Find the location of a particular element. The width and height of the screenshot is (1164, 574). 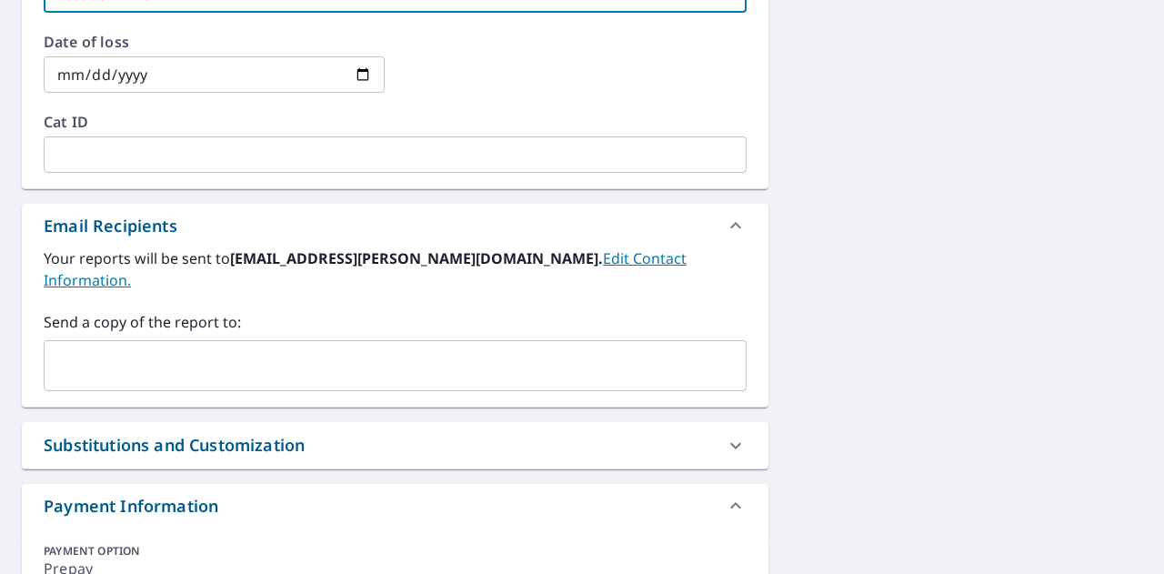

label: Cat ID is located at coordinates (395, 122).